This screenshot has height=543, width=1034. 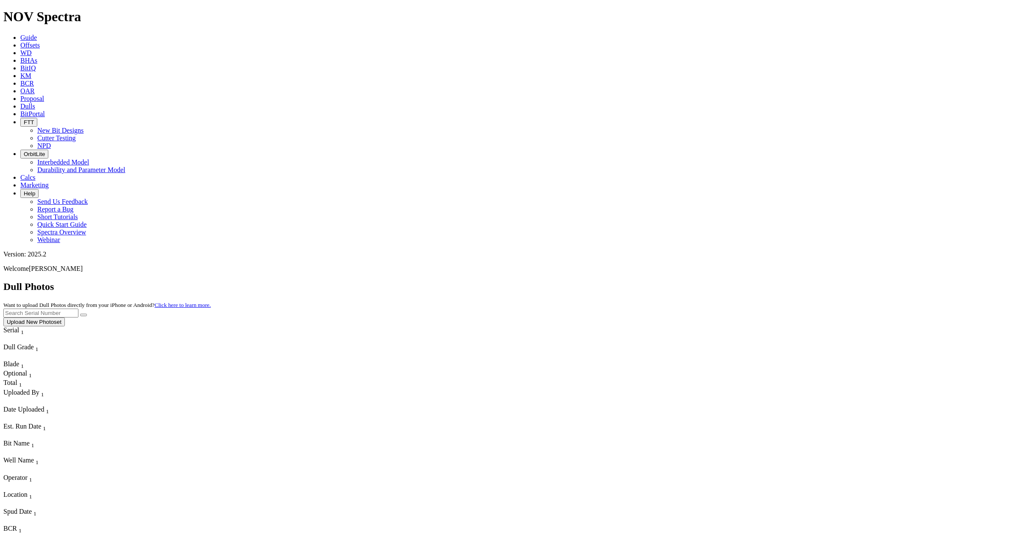 I want to click on h1: NOV Spectra, so click(x=517, y=17).